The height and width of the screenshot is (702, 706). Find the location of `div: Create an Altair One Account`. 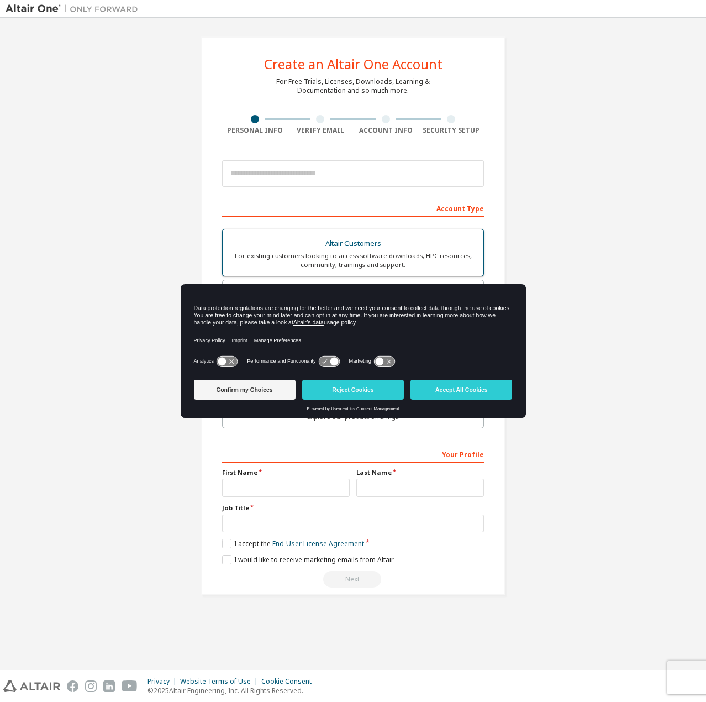

div: Create an Altair One Account is located at coordinates (353, 64).